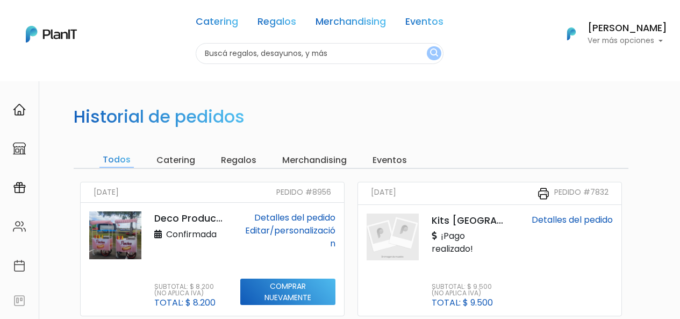 The width and height of the screenshot is (680, 319). I want to click on input: Buscá regalos, desayunos, y más, so click(319, 53).